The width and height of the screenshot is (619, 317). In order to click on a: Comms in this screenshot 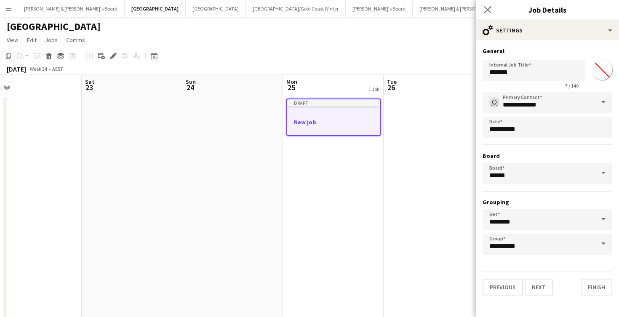, I will do `click(75, 40)`.